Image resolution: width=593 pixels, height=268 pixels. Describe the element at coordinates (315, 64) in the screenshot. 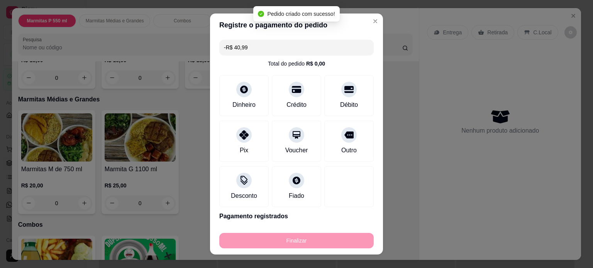

I see `div: R$ 0,00` at that location.